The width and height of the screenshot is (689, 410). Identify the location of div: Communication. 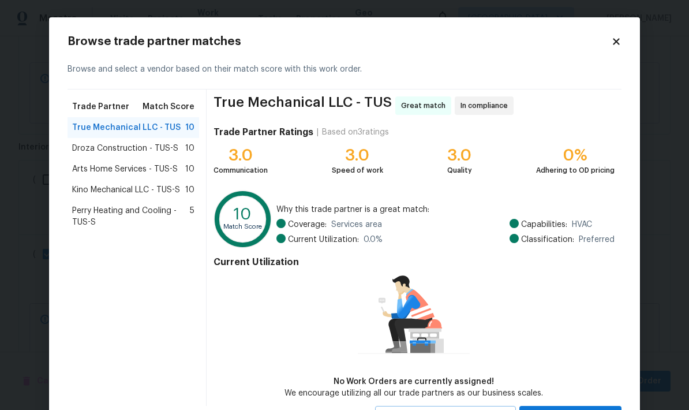
(241, 170).